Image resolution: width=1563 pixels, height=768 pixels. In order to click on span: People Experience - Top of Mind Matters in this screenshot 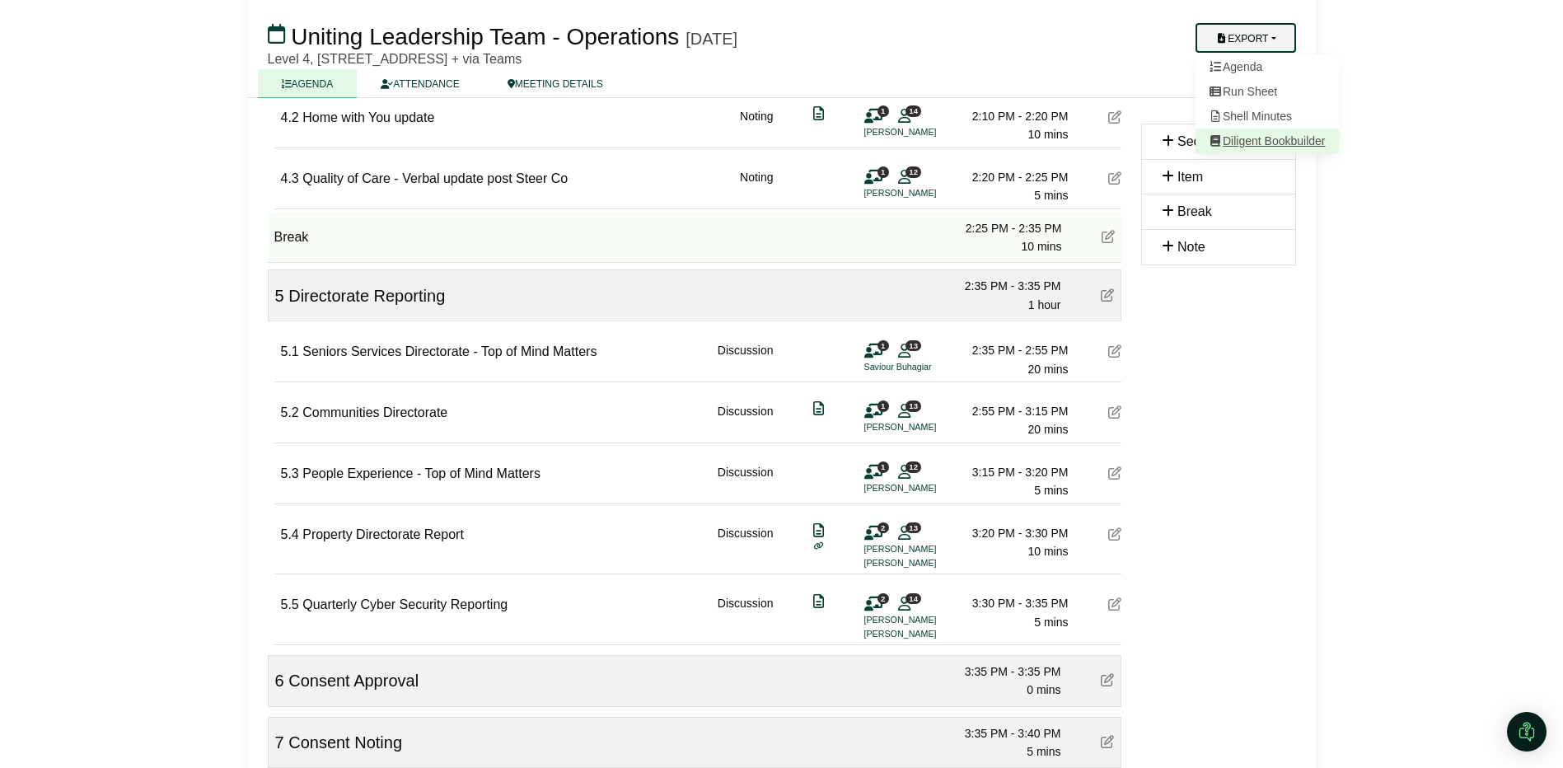, I will do `click(421, 473)`.